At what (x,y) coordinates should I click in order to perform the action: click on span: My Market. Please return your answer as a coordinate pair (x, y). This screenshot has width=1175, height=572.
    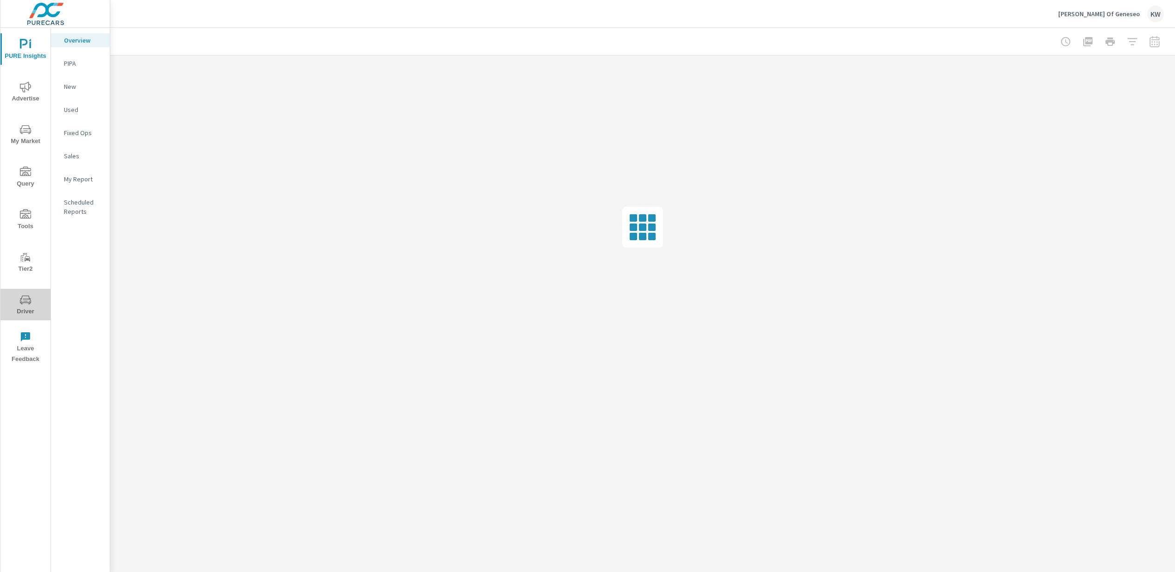
    Looking at the image, I should click on (25, 135).